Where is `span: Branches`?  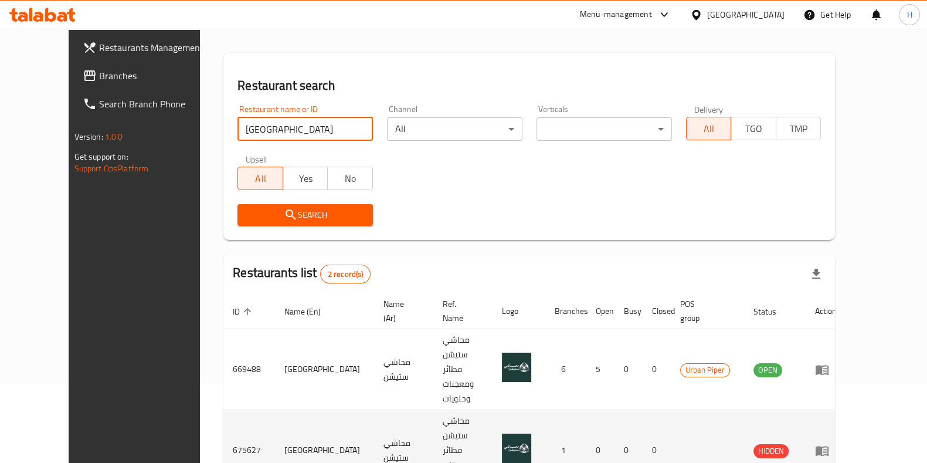
span: Branches is located at coordinates (157, 76).